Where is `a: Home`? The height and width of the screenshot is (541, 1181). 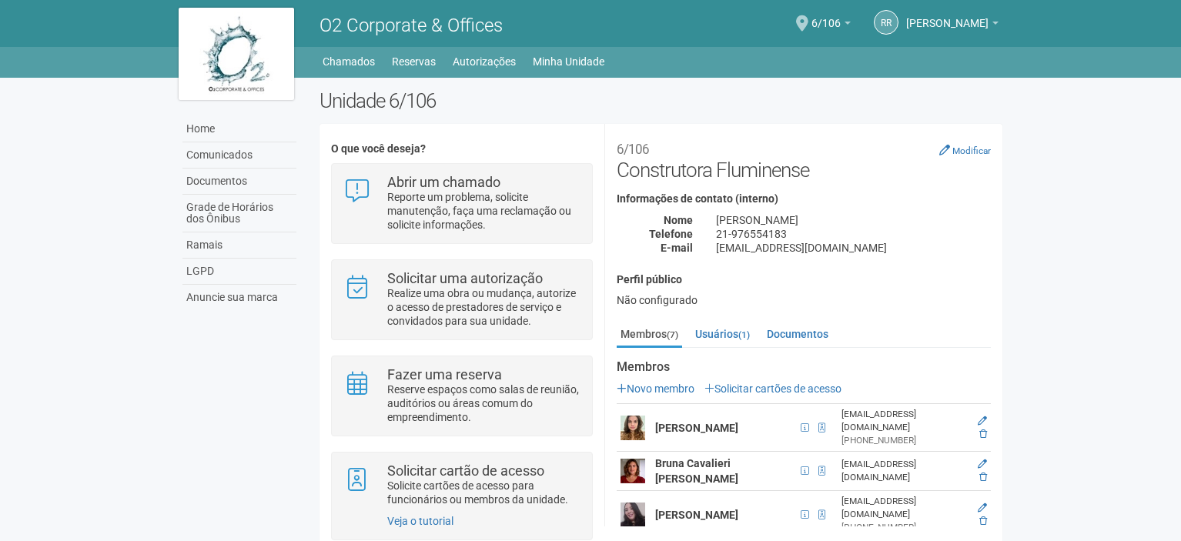 a: Home is located at coordinates (239, 129).